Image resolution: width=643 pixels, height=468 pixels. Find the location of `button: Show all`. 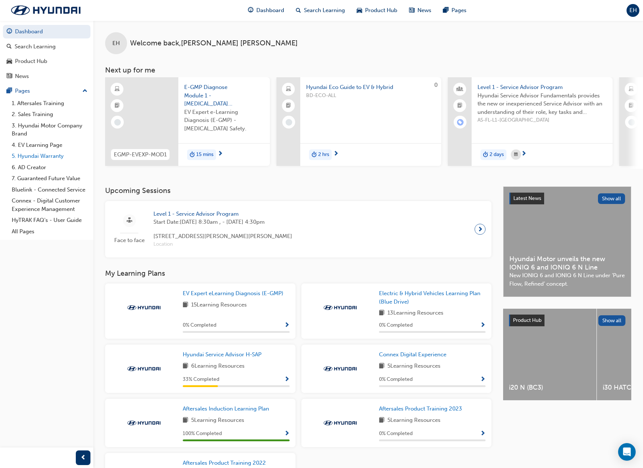

button: Show all is located at coordinates (612, 199).